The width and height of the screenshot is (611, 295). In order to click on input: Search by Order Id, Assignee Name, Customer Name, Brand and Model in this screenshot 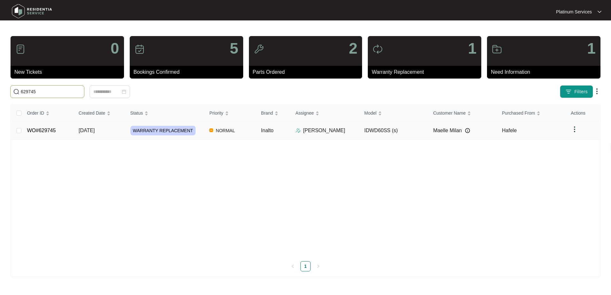, I will do `click(51, 92)`.